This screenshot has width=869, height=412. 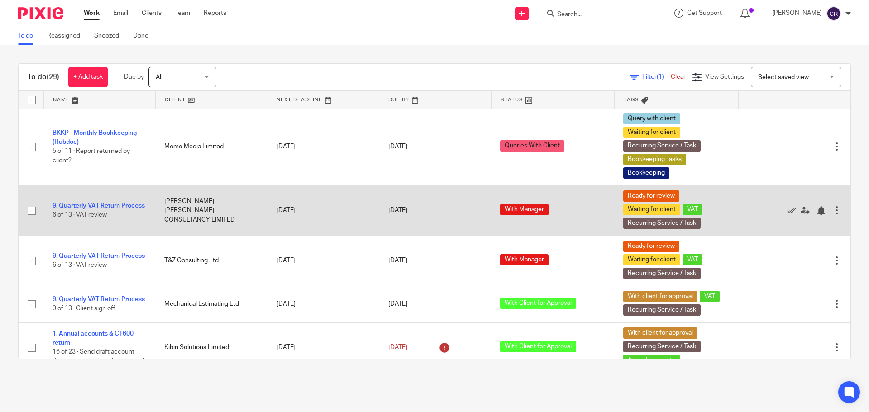 What do you see at coordinates (120, 13) in the screenshot?
I see `a: Email` at bounding box center [120, 13].